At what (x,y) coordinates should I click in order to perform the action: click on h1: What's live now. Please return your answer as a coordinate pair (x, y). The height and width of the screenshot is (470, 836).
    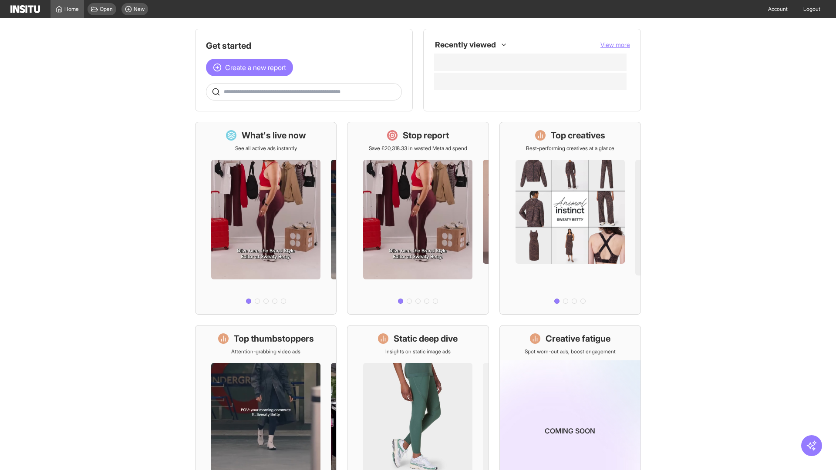
    Looking at the image, I should click on (274, 135).